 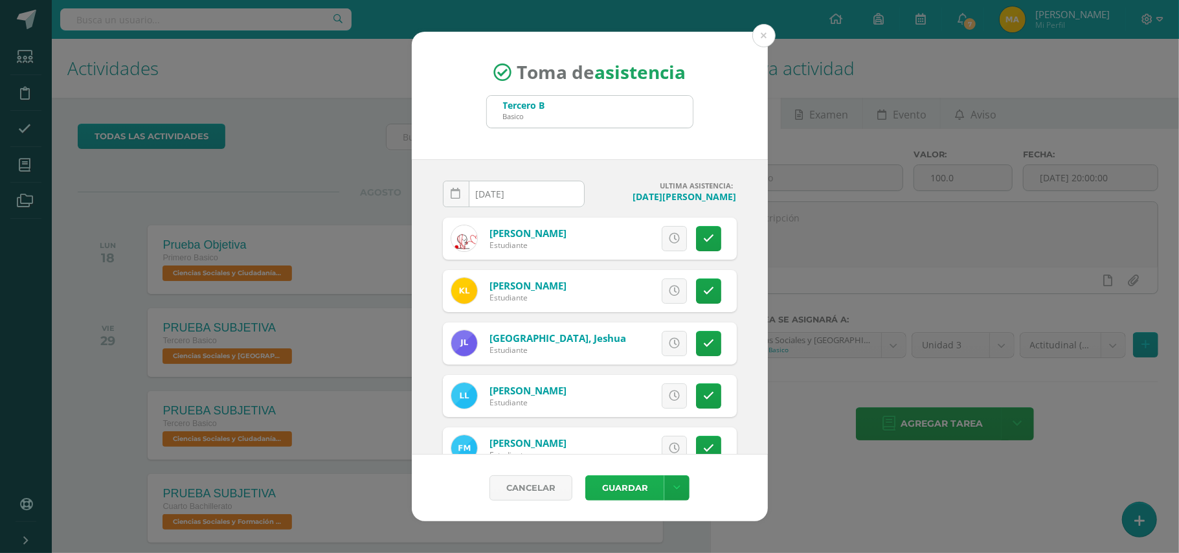 What do you see at coordinates (464, 291) in the screenshot?
I see `img: c4ec4ba6dddb964ff6a3ff5ee8ce4dac.png` at bounding box center [464, 291].